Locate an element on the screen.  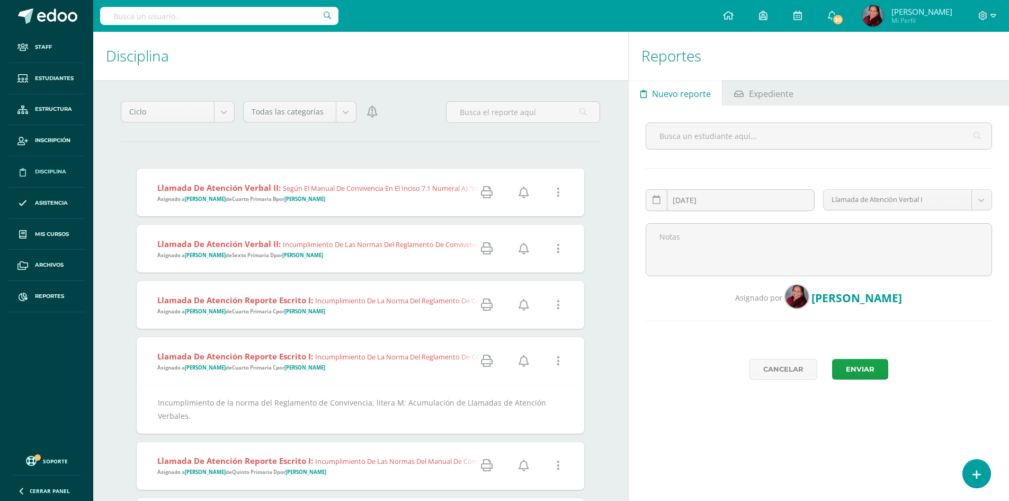
a: Soporte is located at coordinates (47, 460).